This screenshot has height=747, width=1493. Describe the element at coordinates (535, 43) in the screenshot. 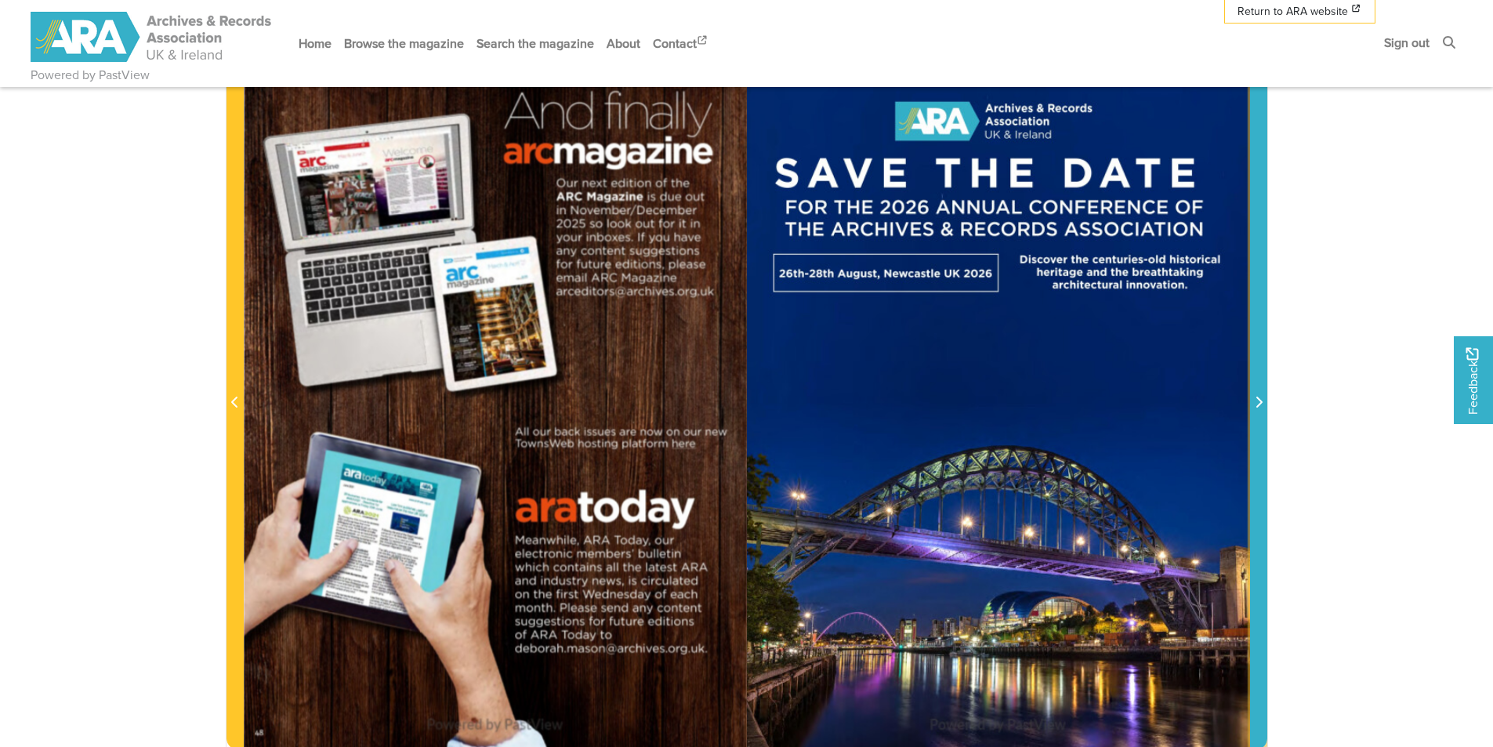

I see `a: Search the magazine` at that location.